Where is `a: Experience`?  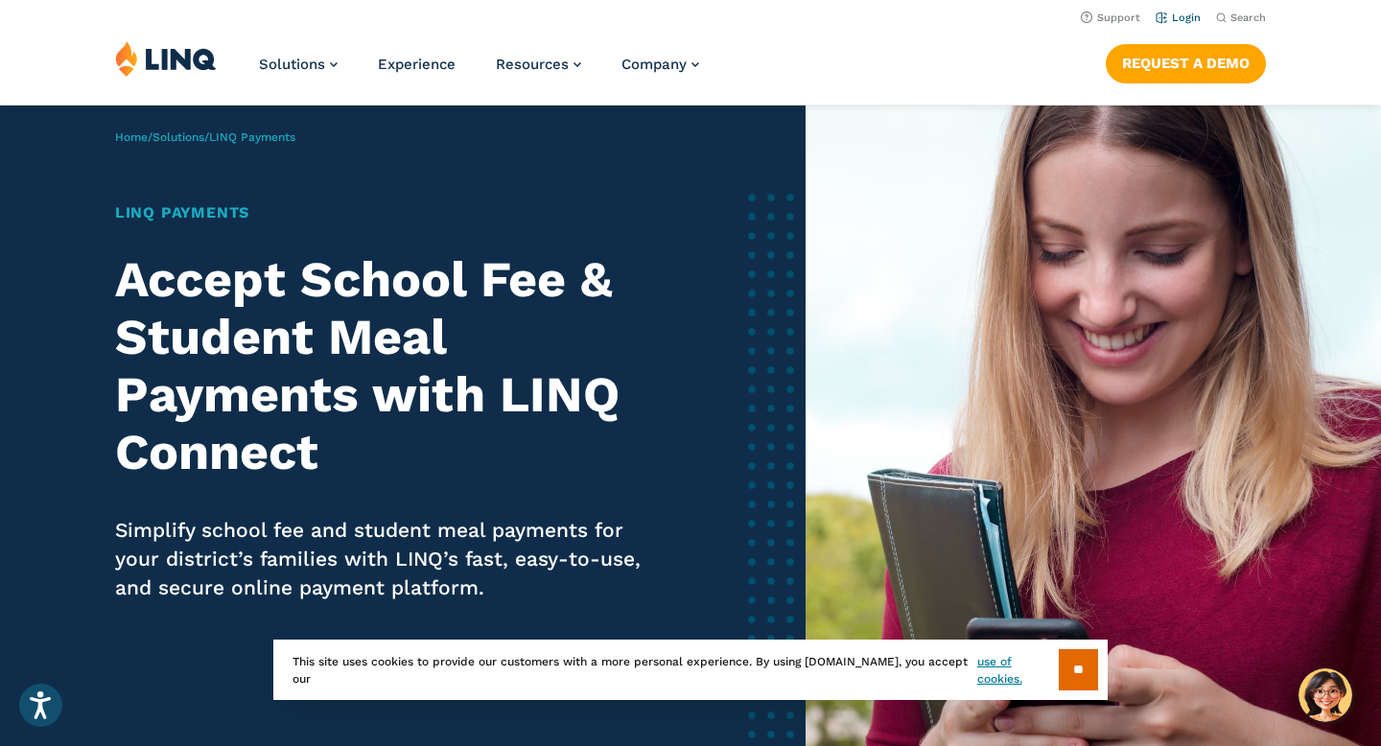
a: Experience is located at coordinates (416, 64).